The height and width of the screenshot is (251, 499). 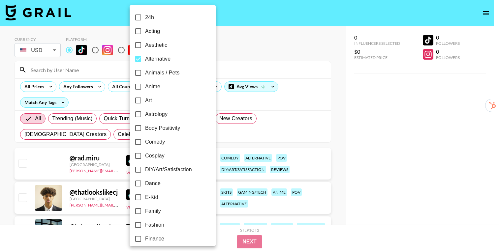 What do you see at coordinates (155, 156) in the screenshot?
I see `span: Cosplay` at bounding box center [155, 156].